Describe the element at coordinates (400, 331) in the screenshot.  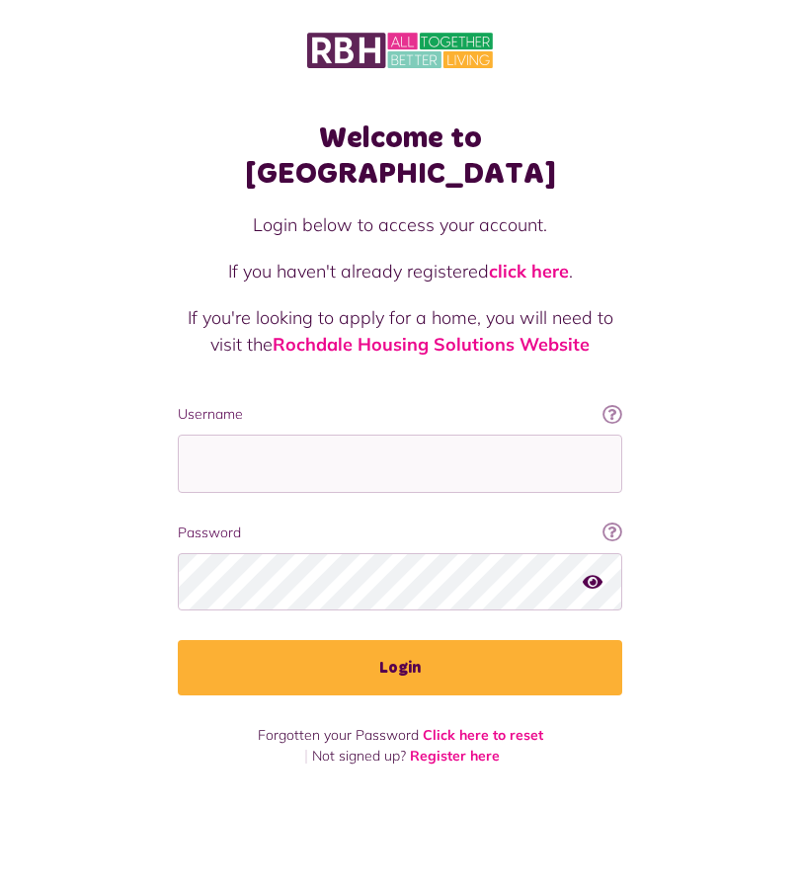
I see `p: If you're looking to apply for a home, you will need to visit the` at that location.